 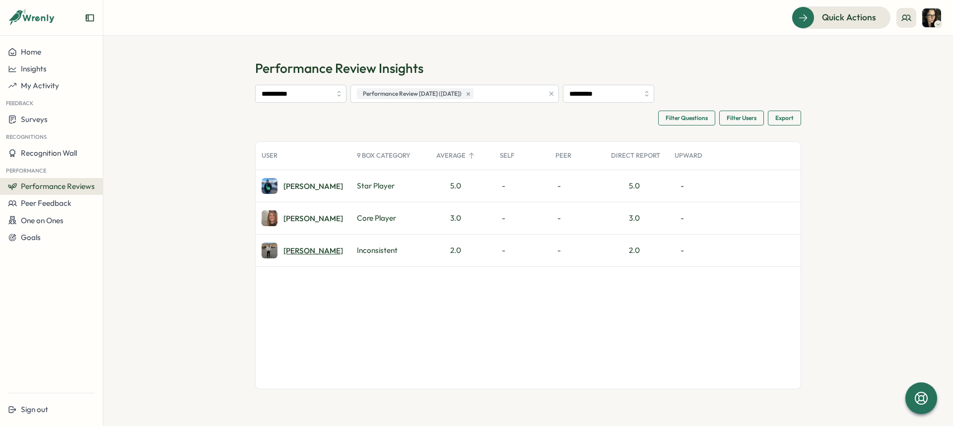 What do you see at coordinates (31, 52) in the screenshot?
I see `span: Home` at bounding box center [31, 52].